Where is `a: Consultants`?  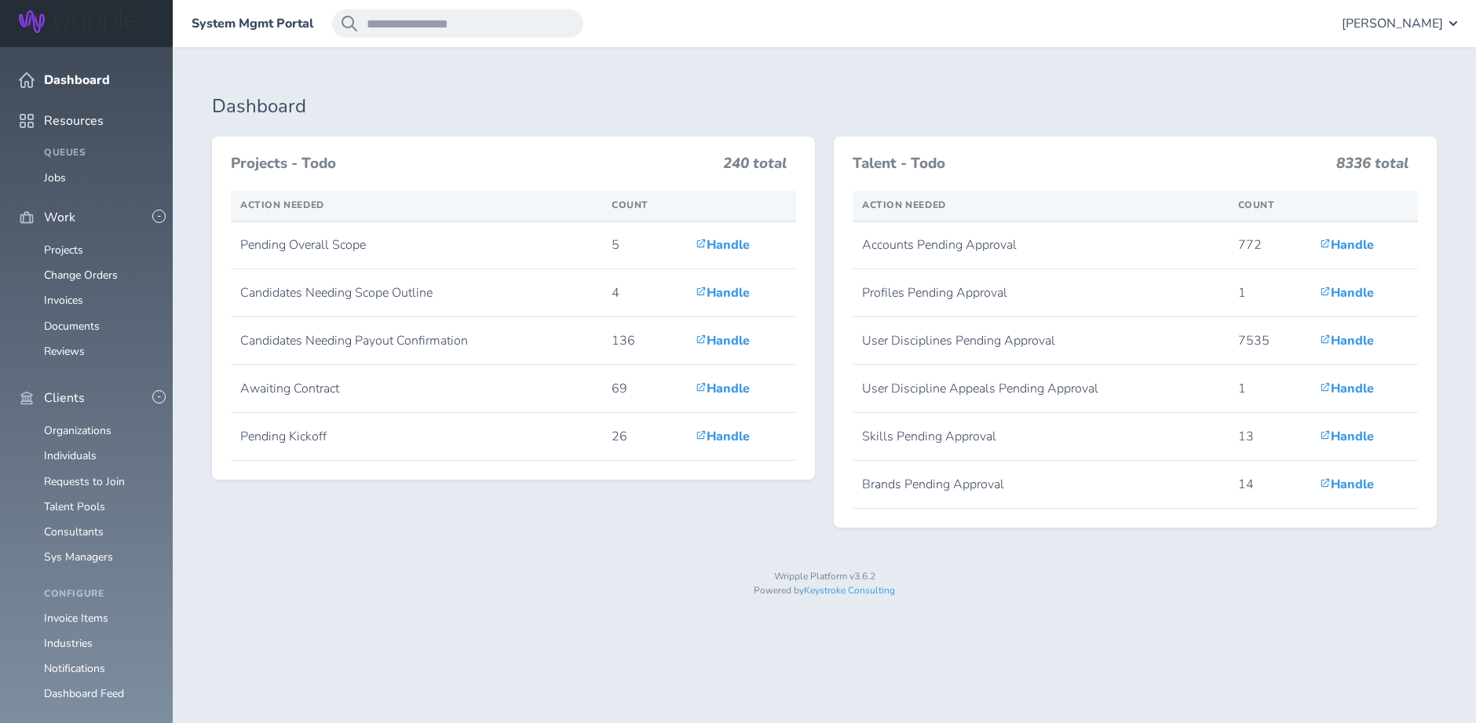
a: Consultants is located at coordinates (74, 532).